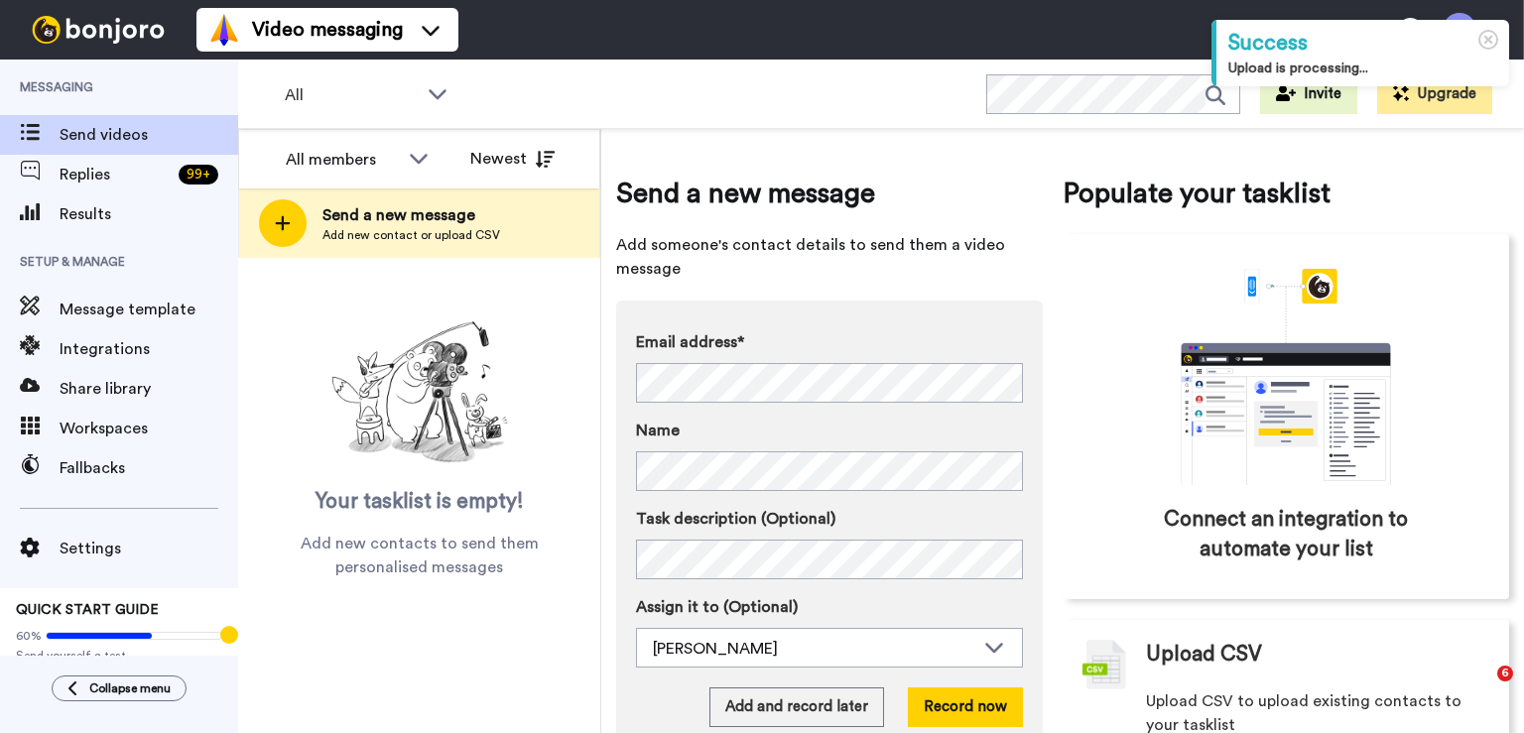  Describe the element at coordinates (130, 689) in the screenshot. I see `span: Collapse menu` at that location.